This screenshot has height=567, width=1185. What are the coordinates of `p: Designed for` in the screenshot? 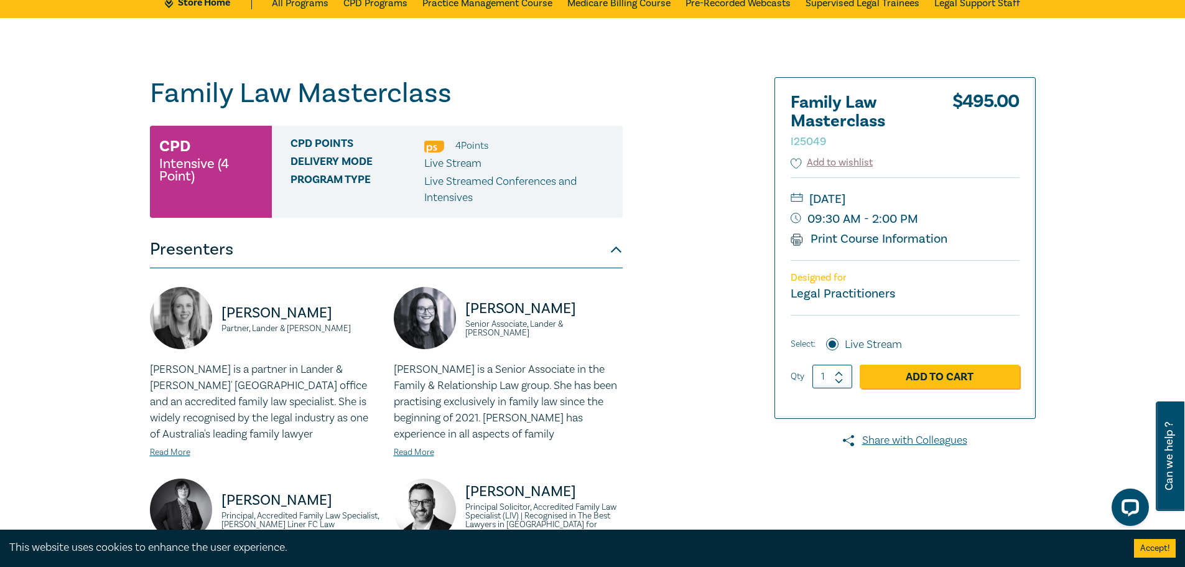 It's located at (905, 277).